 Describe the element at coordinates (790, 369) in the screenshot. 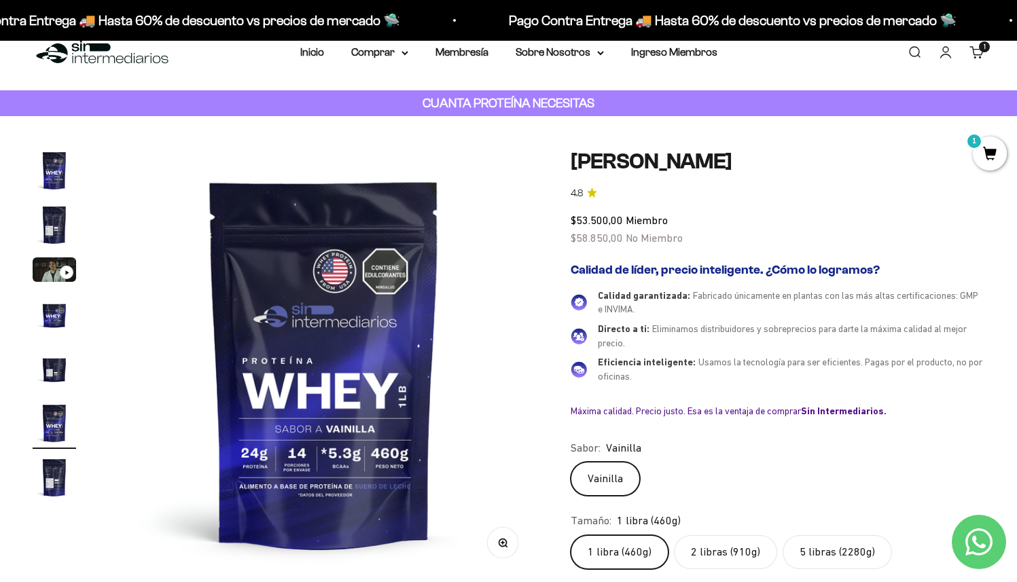

I see `span: Usamos la tecnología para ser eficientes. Pagas por el producto, no por oficinas.` at that location.